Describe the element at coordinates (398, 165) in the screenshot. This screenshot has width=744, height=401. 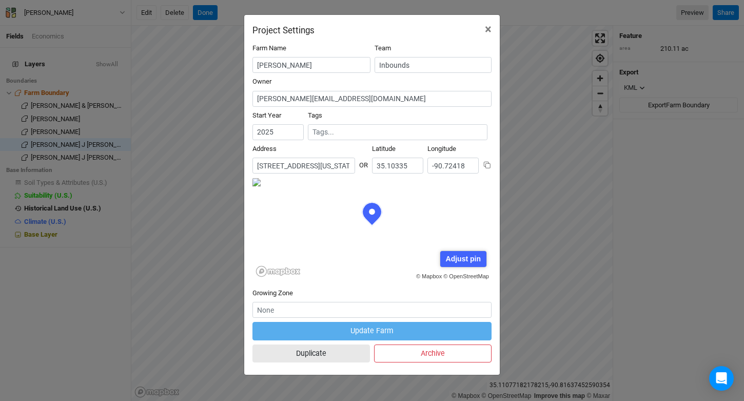
I see `input: Latitude` at that location.